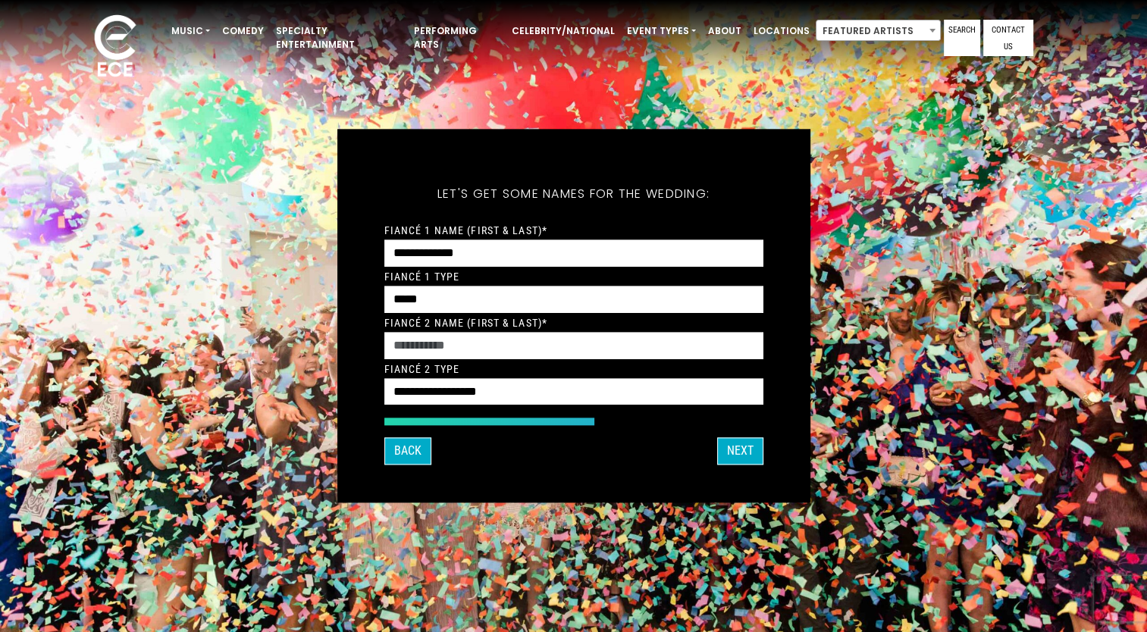 This screenshot has height=632, width=1147. I want to click on a: Music, so click(190, 31).